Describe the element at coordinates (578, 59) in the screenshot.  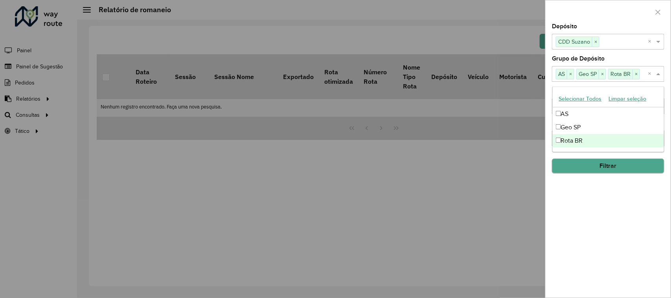
I see `label: Grupo de Depósito` at that location.